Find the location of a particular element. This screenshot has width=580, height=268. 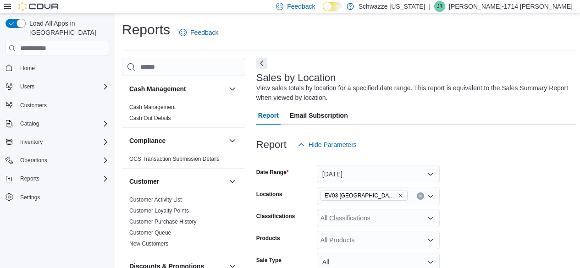

span: Email Subscription is located at coordinates (319, 116).